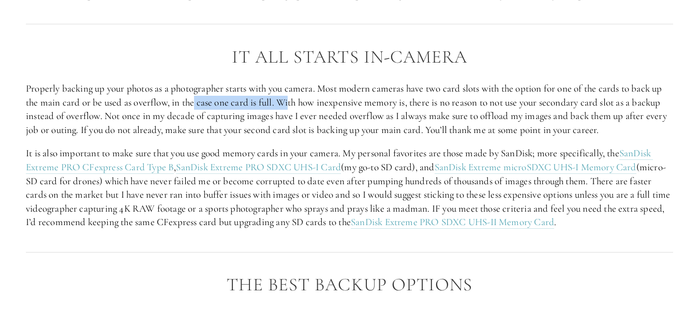 The height and width of the screenshot is (310, 699). I want to click on a: SanDisk Extreme microSDXC UHS-I Memory Card, so click(535, 167).